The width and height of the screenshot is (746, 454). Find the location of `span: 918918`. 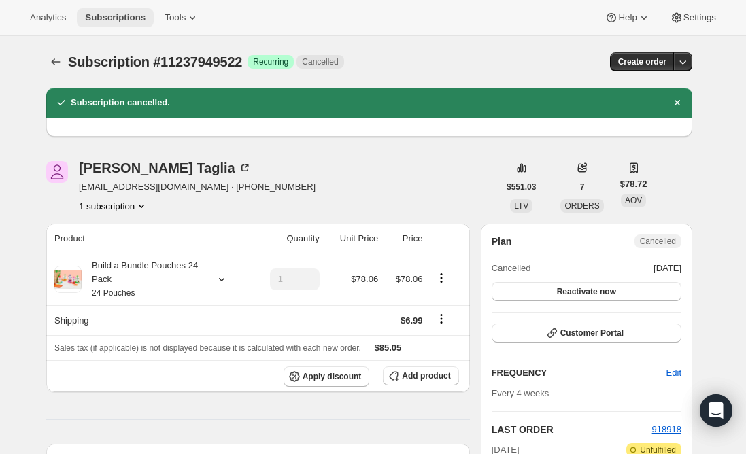

span: 918918 is located at coordinates (666, 429).